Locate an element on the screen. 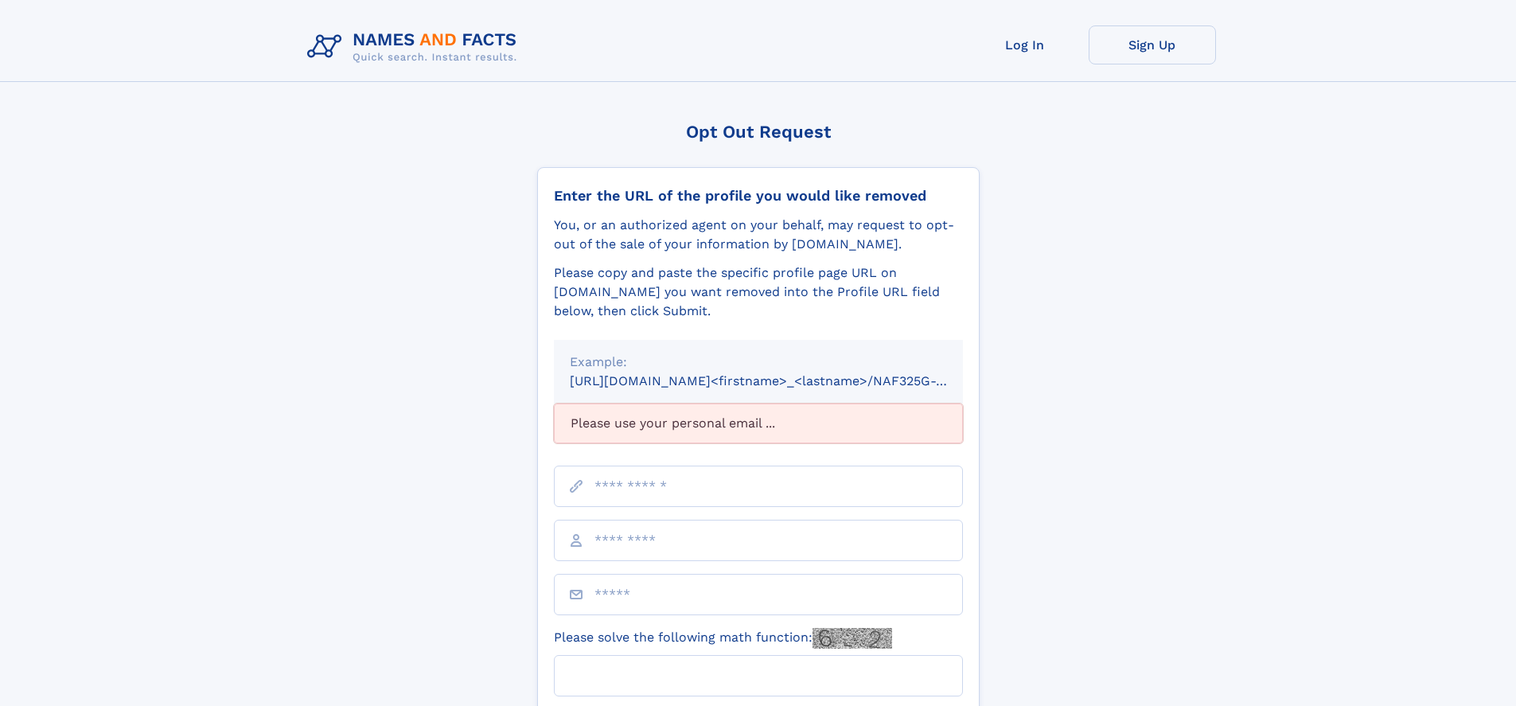 The height and width of the screenshot is (706, 1516). a: Sign Up is located at coordinates (1152, 45).